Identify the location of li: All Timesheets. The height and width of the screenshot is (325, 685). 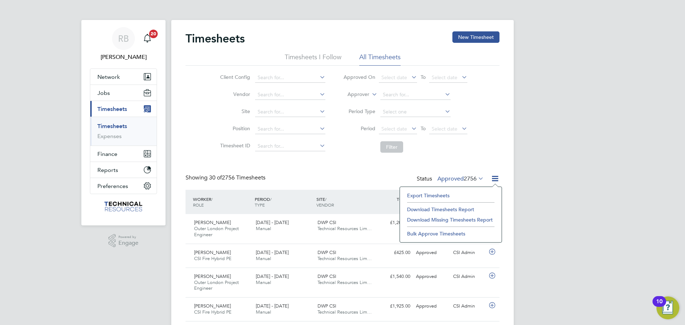
(380, 59).